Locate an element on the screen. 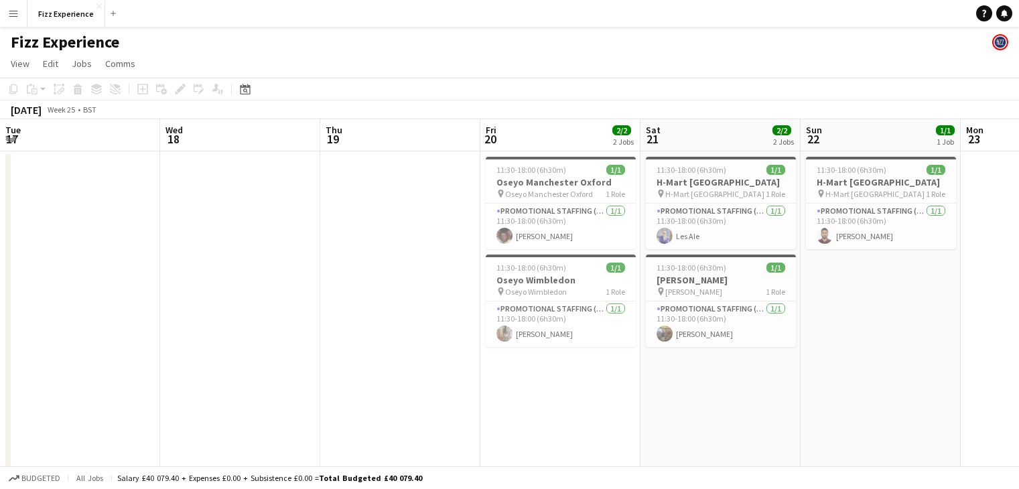 The width and height of the screenshot is (1019, 489). span: 20 is located at coordinates (490, 139).